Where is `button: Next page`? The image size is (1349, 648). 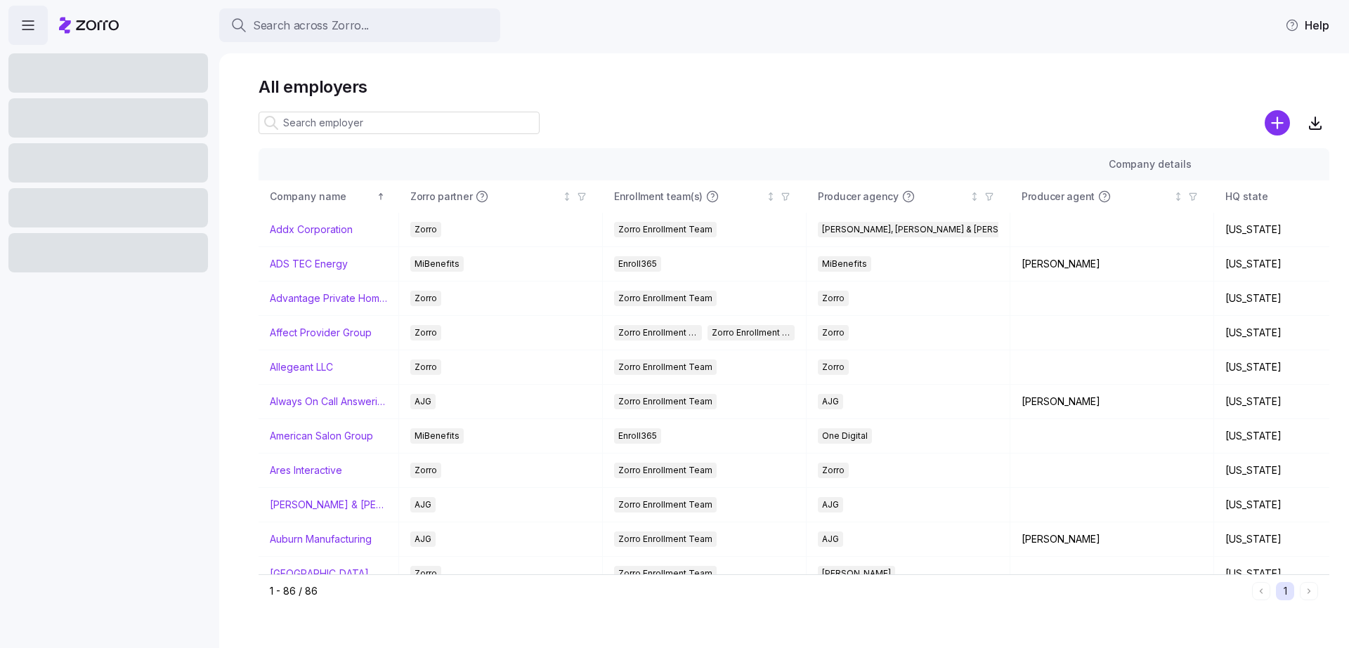
button: Next page is located at coordinates (1309, 592).